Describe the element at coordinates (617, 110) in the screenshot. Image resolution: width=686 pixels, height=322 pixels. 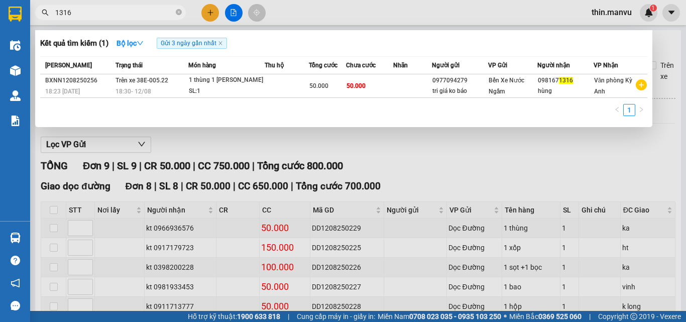
I see `button: left` at that location.